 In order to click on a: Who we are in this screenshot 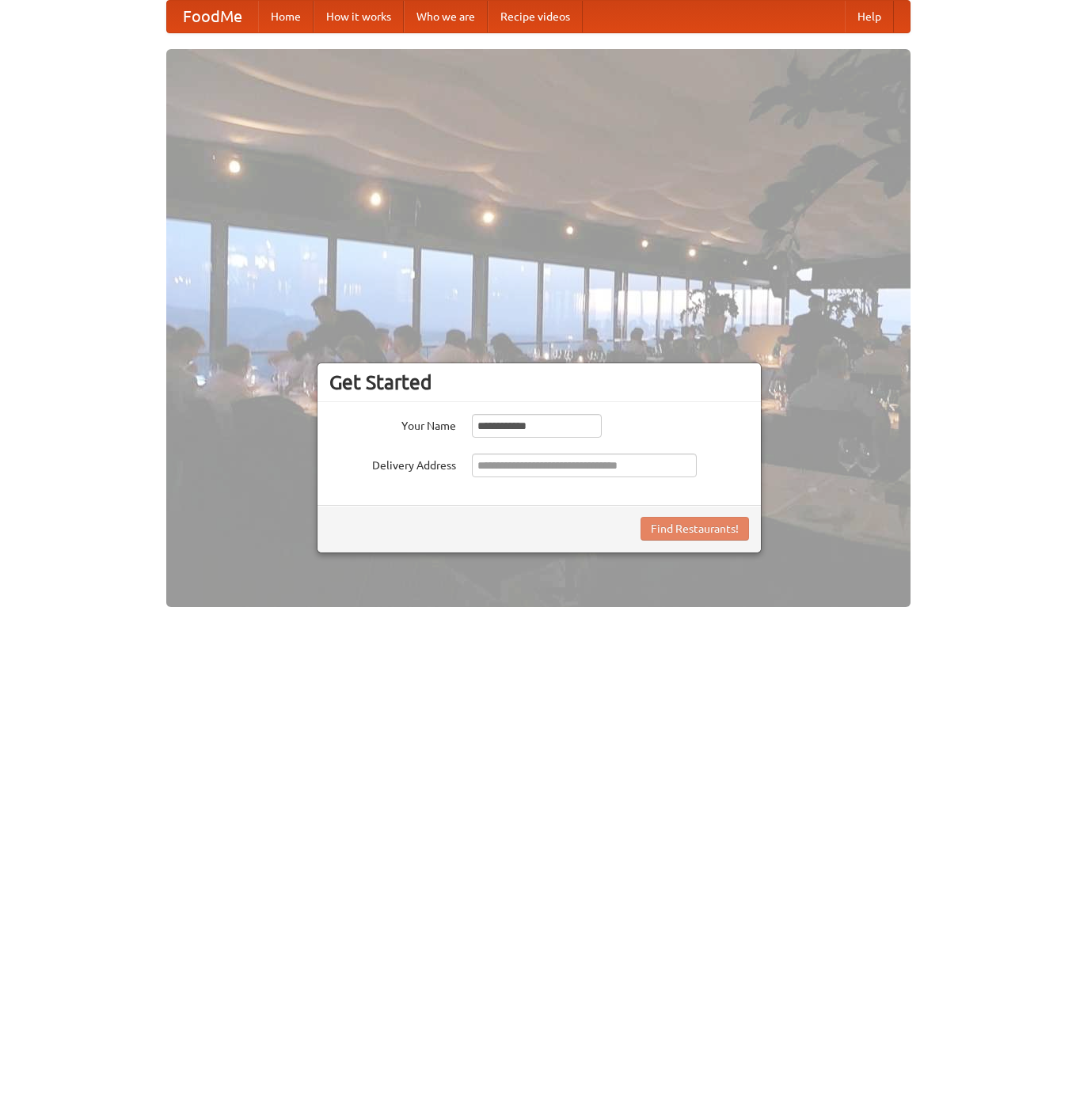, I will do `click(446, 17)`.